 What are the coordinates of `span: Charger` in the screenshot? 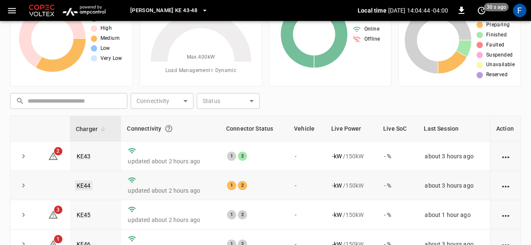 It's located at (92, 129).